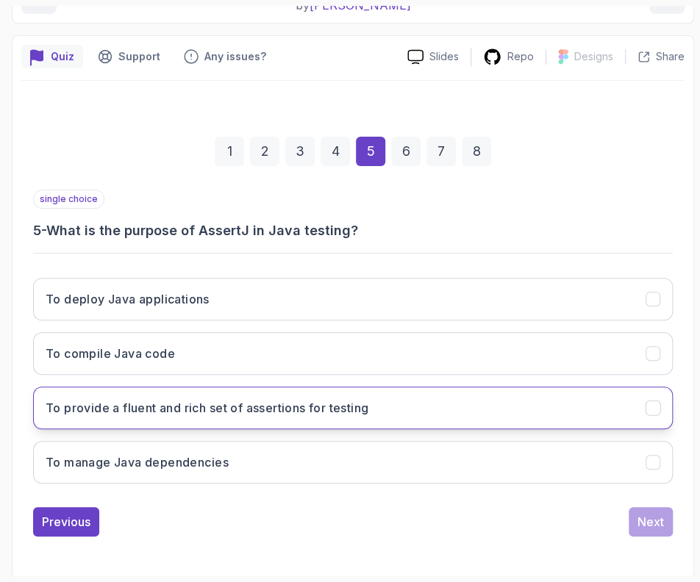  What do you see at coordinates (433, 57) in the screenshot?
I see `a: Slides` at bounding box center [433, 57].